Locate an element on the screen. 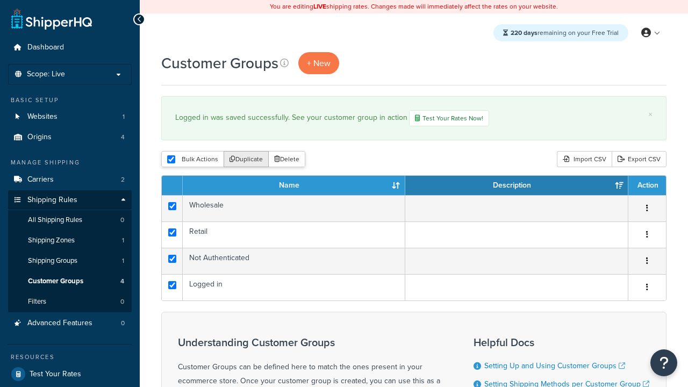  li: Test Your Rates is located at coordinates (70, 374).